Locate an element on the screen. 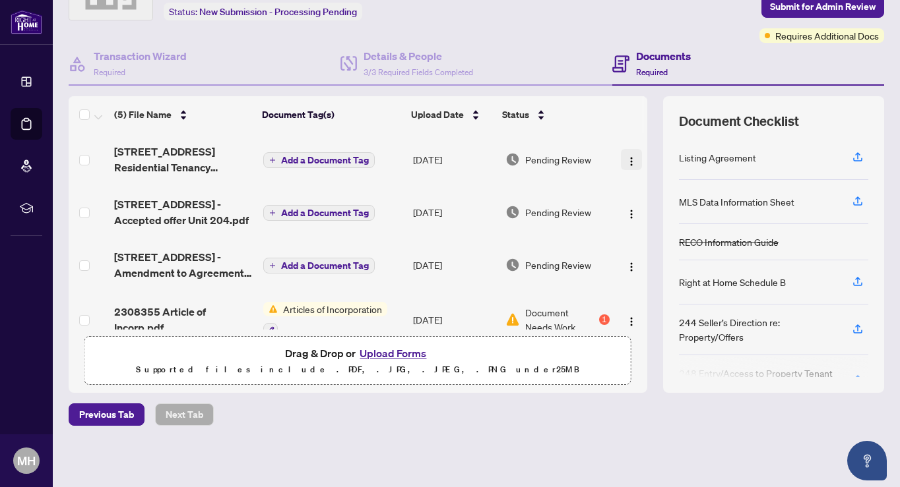 The height and width of the screenshot is (487, 900). div: Listing Agreement is located at coordinates (717, 158).